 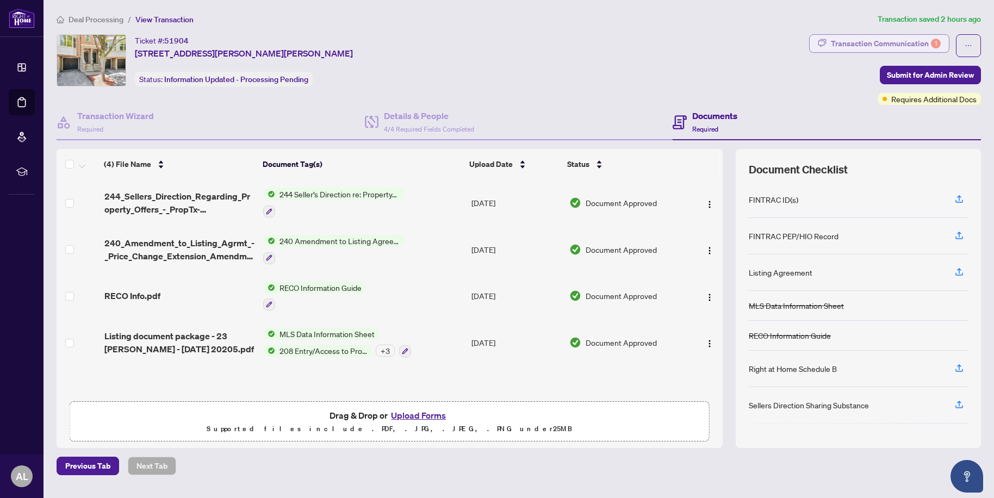 What do you see at coordinates (314, 296) in the screenshot?
I see `button: Status IconRECO Information Guide` at bounding box center [314, 296].